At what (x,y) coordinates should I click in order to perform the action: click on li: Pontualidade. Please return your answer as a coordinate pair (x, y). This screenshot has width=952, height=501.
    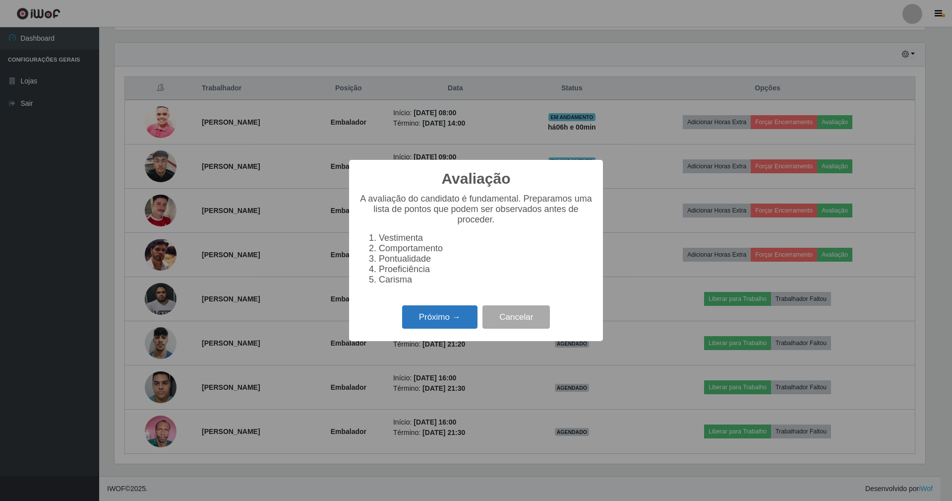
    Looking at the image, I should click on (486, 258).